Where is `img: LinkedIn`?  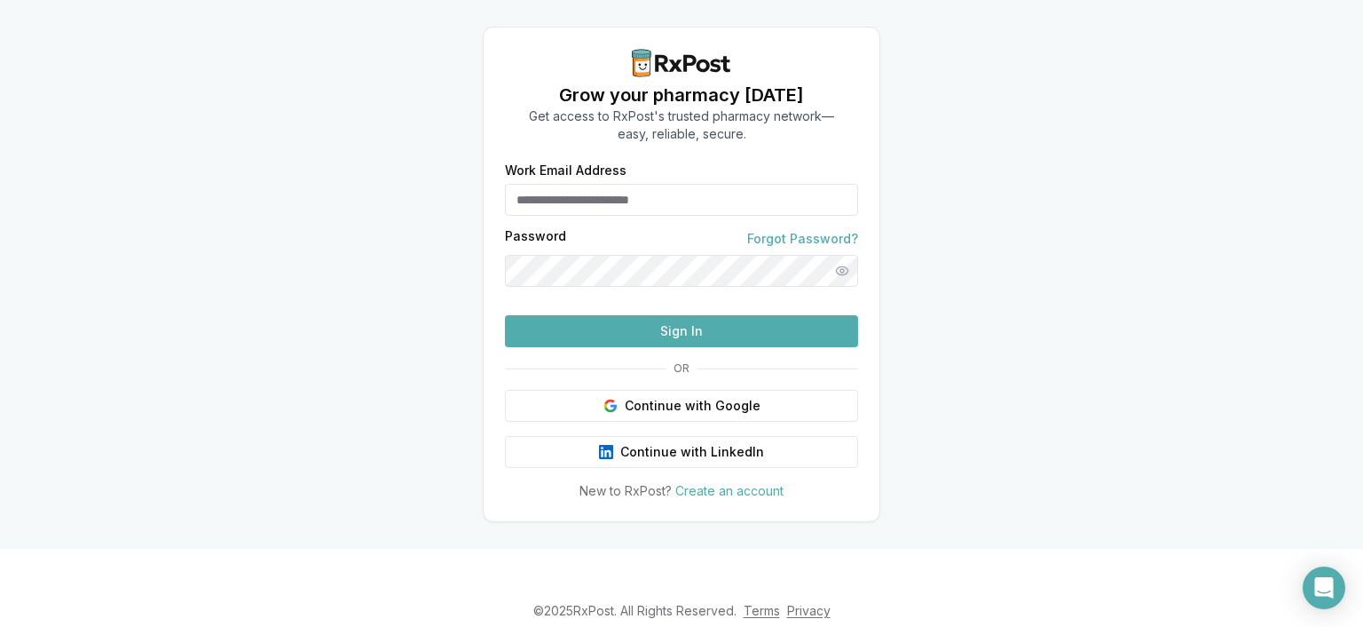
img: LinkedIn is located at coordinates (606, 452).